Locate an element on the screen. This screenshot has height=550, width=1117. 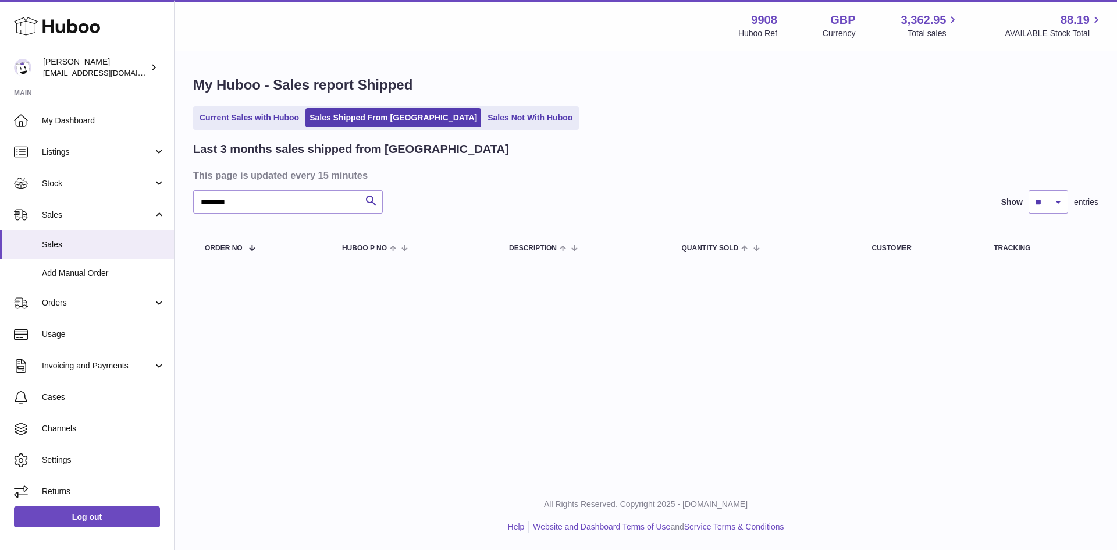
div: Currency is located at coordinates (839, 33).